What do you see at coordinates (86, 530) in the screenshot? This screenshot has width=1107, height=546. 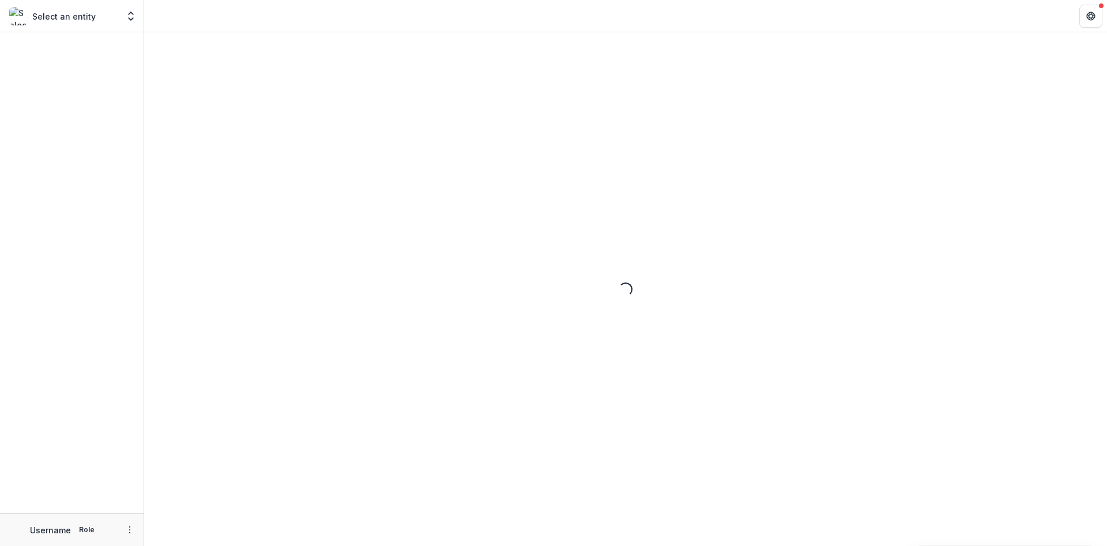 I see `p: Role` at bounding box center [86, 530].